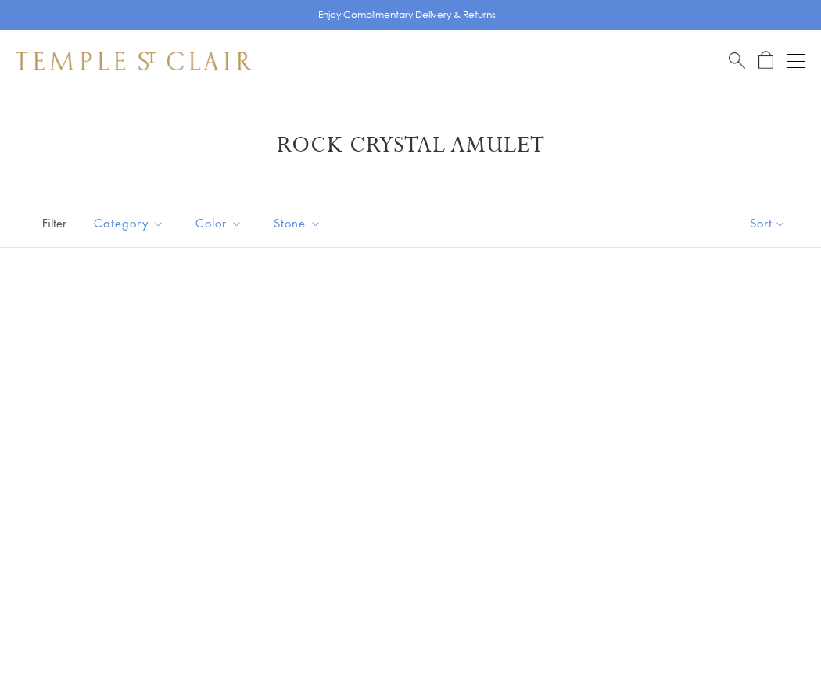 The height and width of the screenshot is (694, 821). What do you see at coordinates (768, 223) in the screenshot?
I see `button: Show sort by` at bounding box center [768, 223].